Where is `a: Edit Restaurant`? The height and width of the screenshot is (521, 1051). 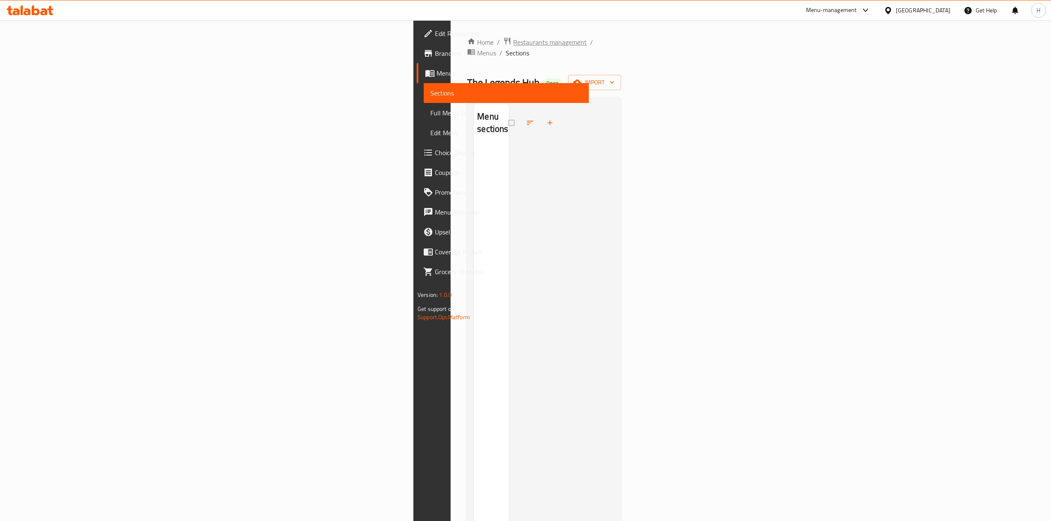
a: Edit Restaurant is located at coordinates (503, 34).